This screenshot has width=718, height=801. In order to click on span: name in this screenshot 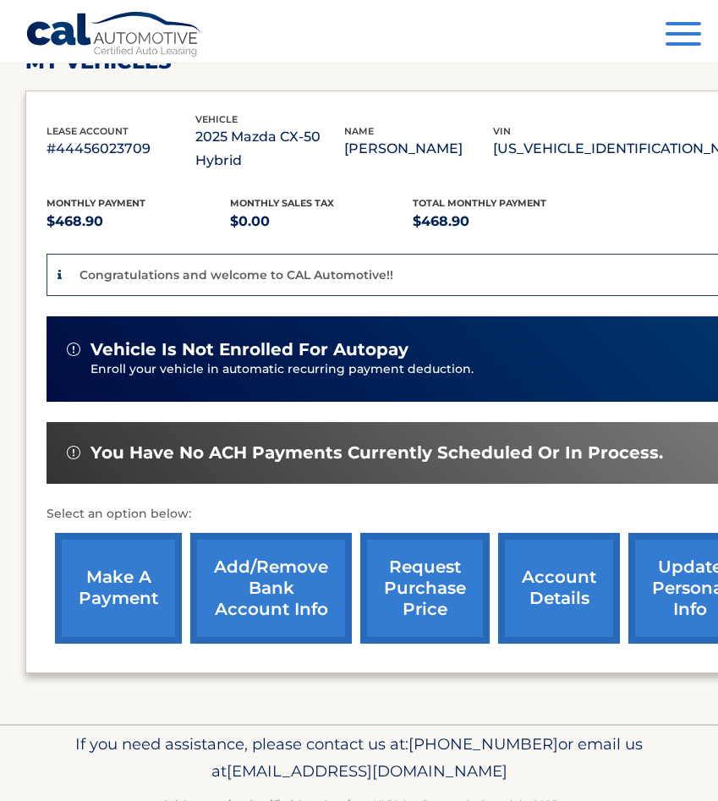, I will do `click(359, 131)`.